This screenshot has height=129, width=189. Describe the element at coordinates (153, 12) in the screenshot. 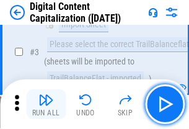

I see `img: Support` at that location.